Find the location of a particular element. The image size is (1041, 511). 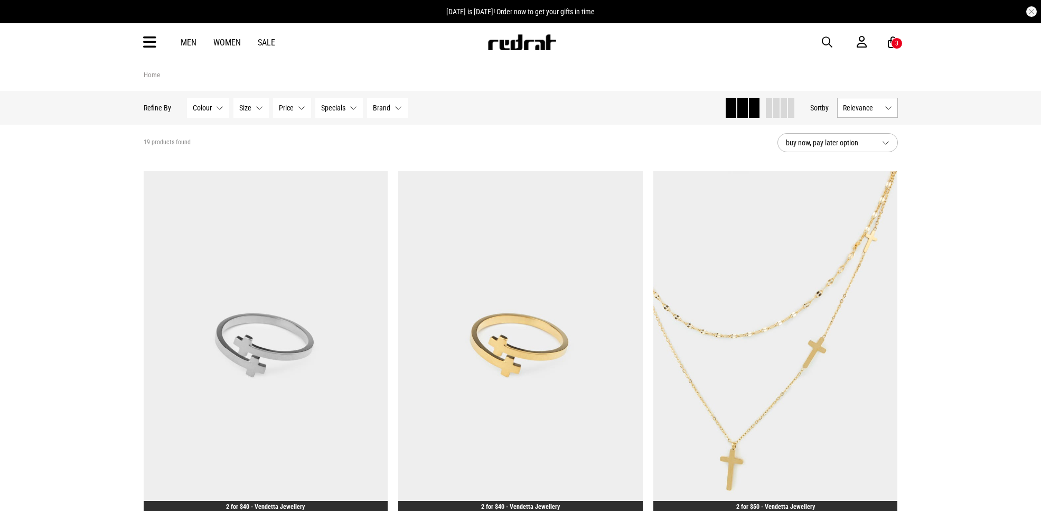

span: Relevance is located at coordinates (861, 108).